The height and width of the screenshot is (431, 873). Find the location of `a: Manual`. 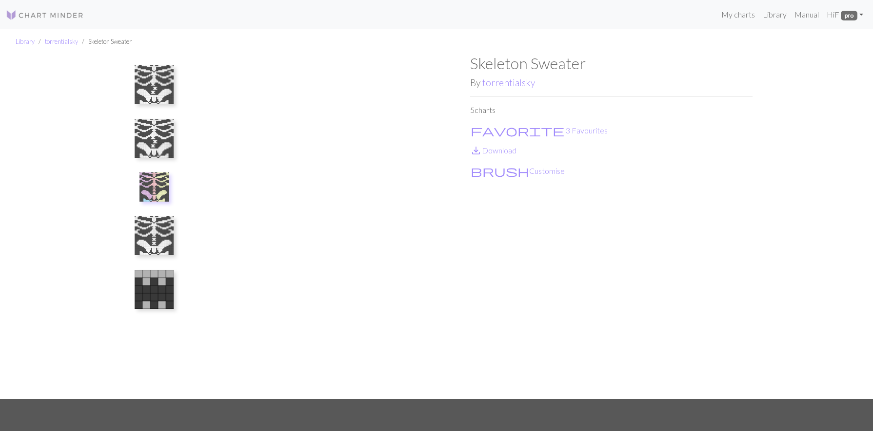

a: Manual is located at coordinates (806, 15).